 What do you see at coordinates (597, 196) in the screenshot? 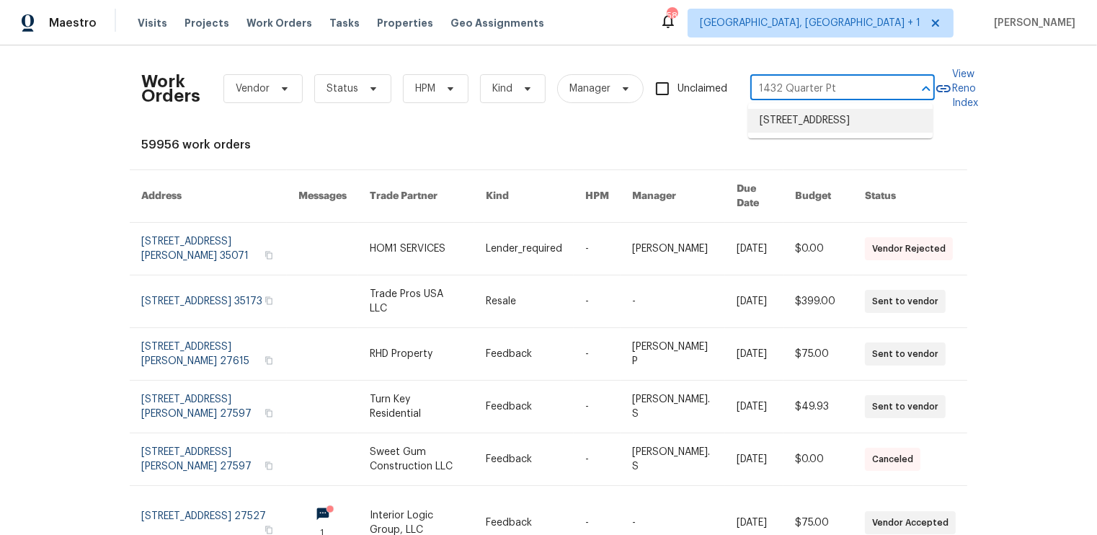
I see `th: HPM` at bounding box center [597, 196].